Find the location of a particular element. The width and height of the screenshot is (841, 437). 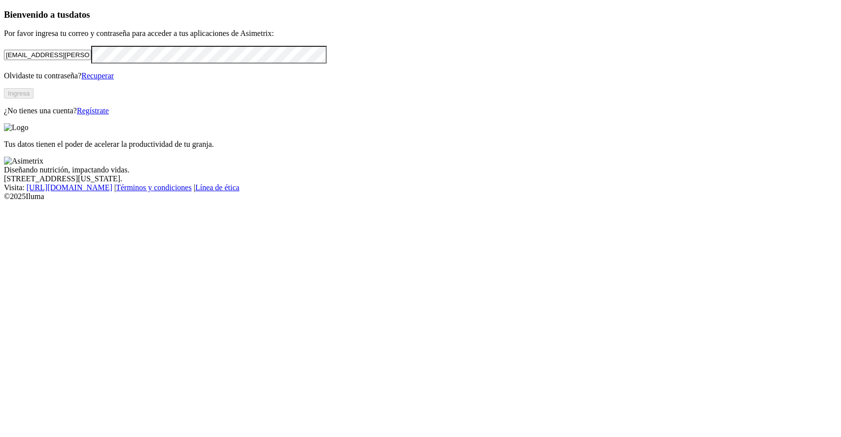

p: Por favor ingresa tu correo y contraseña para acceder a tus aplicaciones de Asimetrix: is located at coordinates (420, 33).